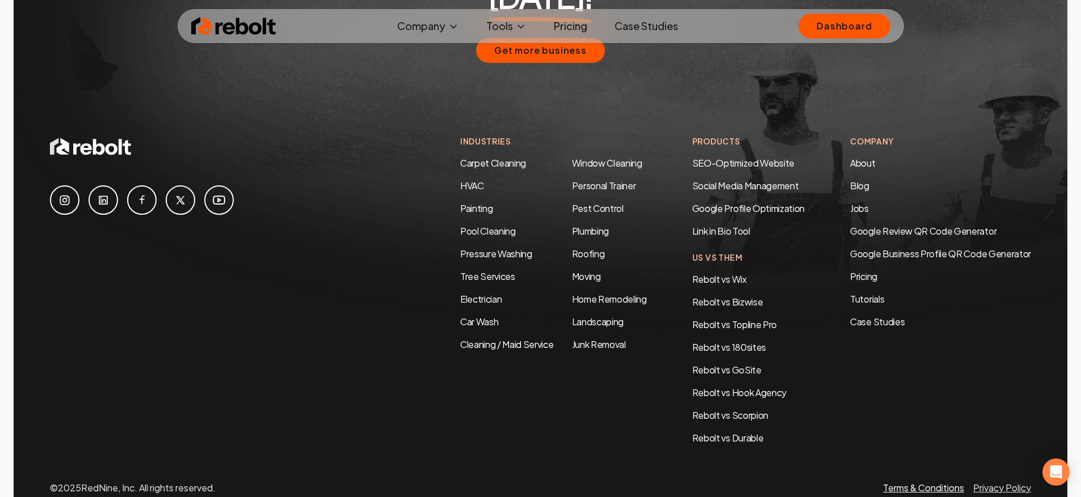 The image size is (1081, 497). I want to click on a: Rebolt vs Topline Pro, so click(734, 324).